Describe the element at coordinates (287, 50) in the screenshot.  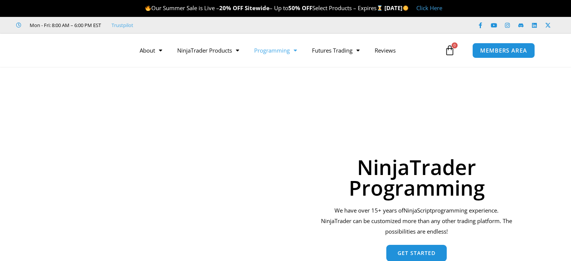
I see `nav: Menu` at that location.